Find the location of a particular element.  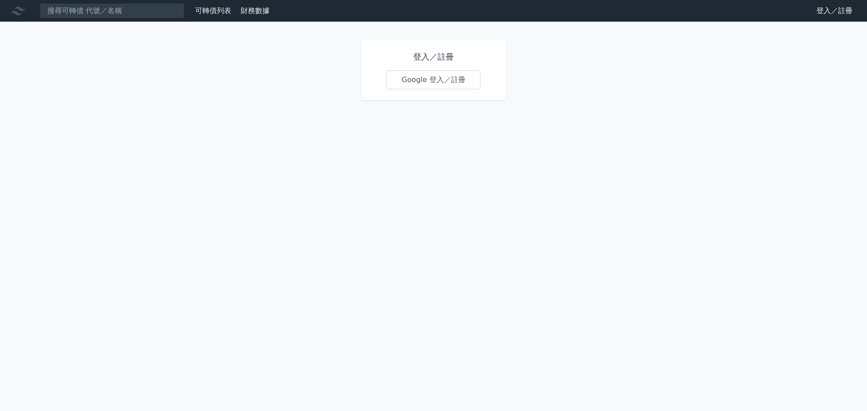

a: 登入／註冊 is located at coordinates (834, 11).